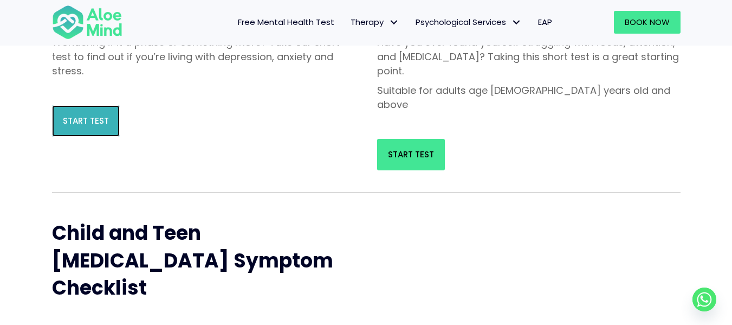 The height and width of the screenshot is (325, 732). Describe the element at coordinates (517, 22) in the screenshot. I see `span: Psychological Services: submenu` at that location.